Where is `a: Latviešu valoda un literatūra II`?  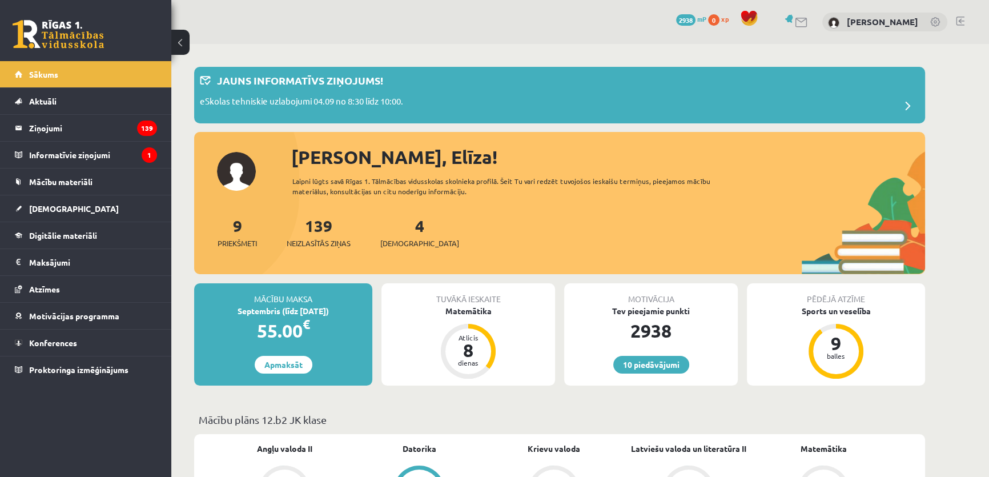 a: Latviešu valoda un literatūra II is located at coordinates (688, 448).